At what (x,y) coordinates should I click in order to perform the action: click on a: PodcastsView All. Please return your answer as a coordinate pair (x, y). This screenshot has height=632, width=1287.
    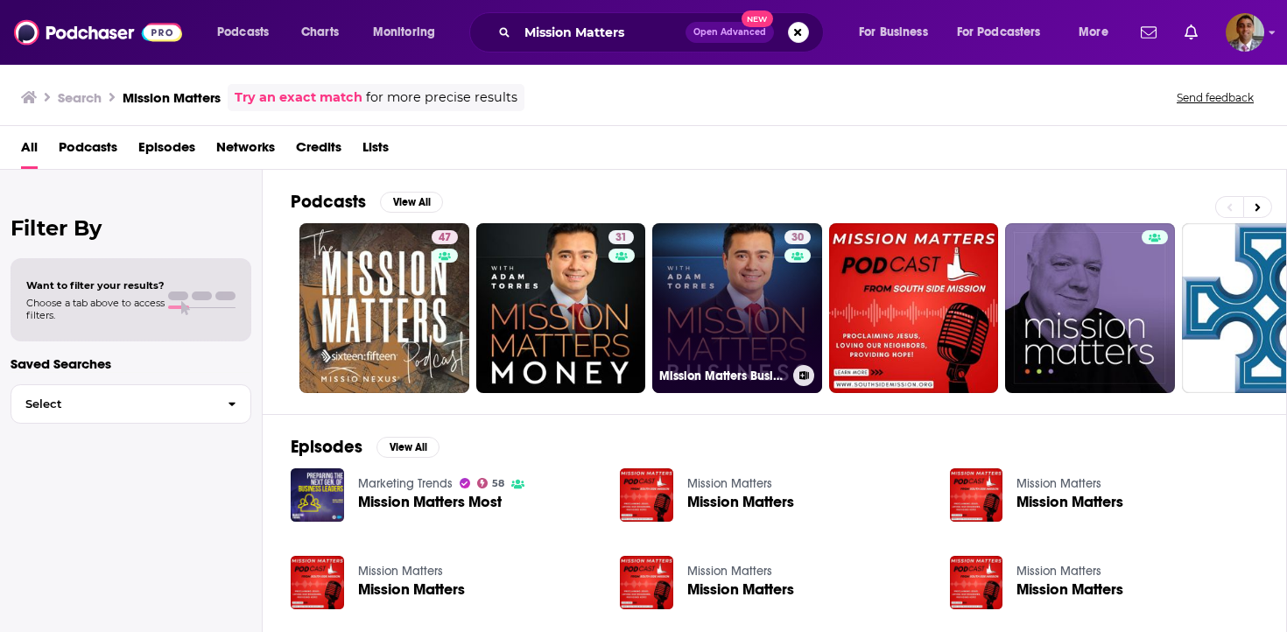
    Looking at the image, I should click on (367, 201).